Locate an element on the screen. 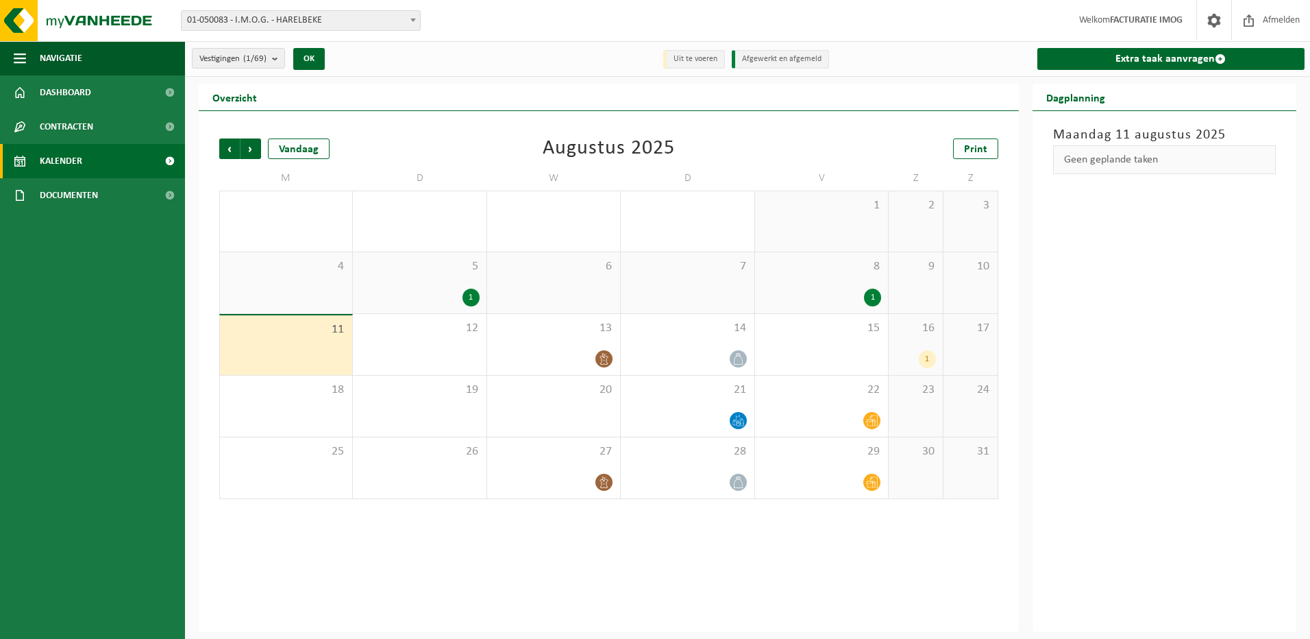 This screenshot has width=1310, height=639. span: 13 is located at coordinates (554, 328).